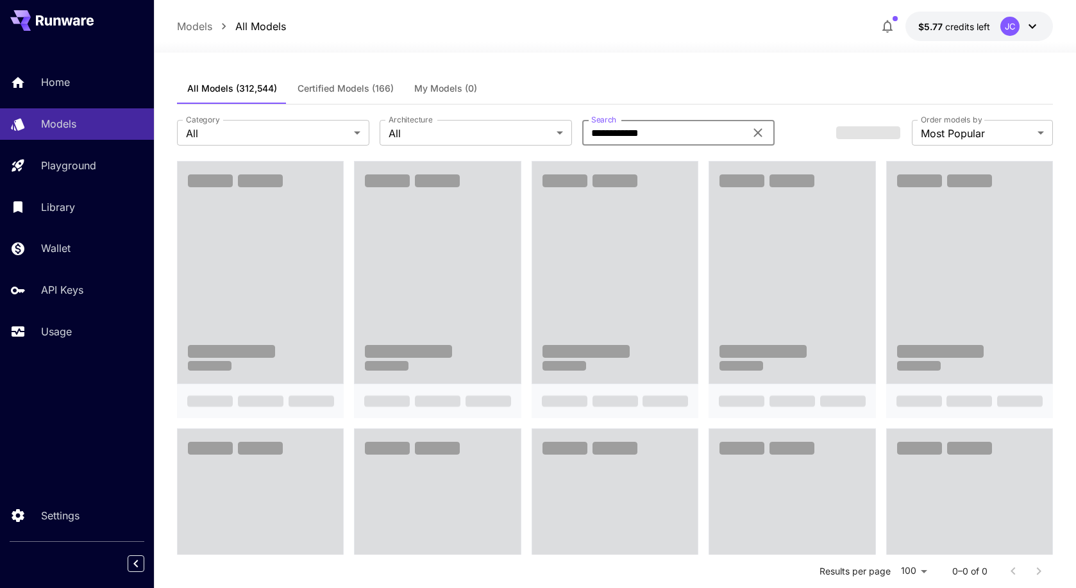  Describe the element at coordinates (411, 119) in the screenshot. I see `label: Architecture` at that location.